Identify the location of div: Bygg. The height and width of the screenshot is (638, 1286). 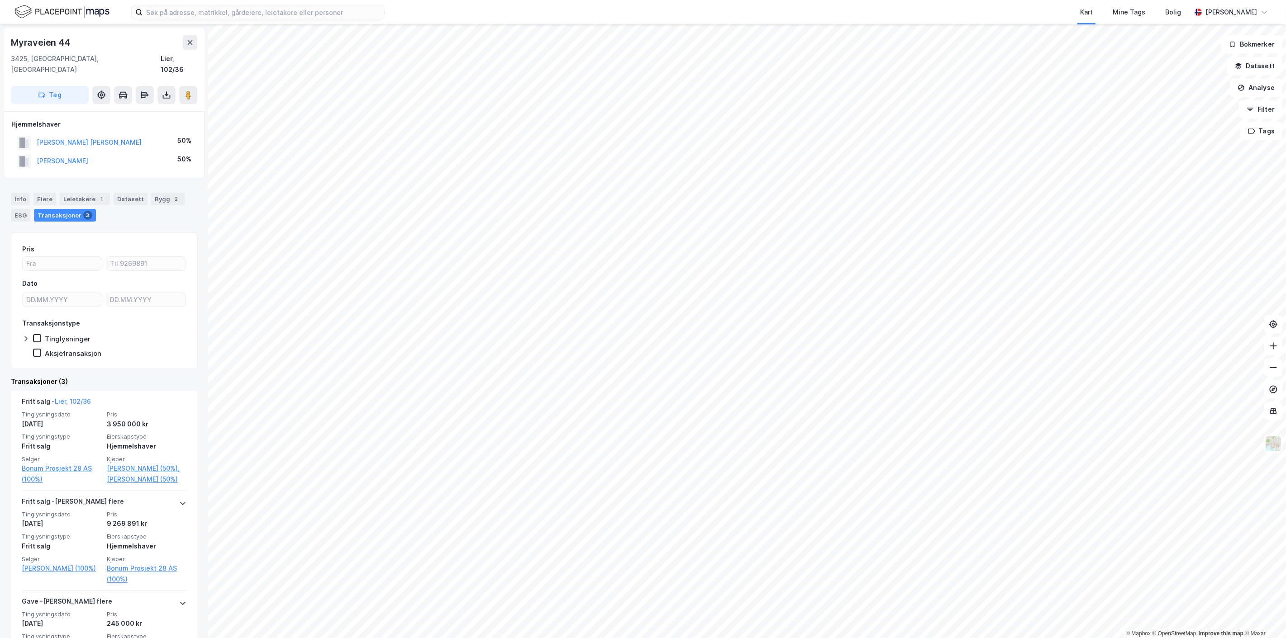
(168, 199).